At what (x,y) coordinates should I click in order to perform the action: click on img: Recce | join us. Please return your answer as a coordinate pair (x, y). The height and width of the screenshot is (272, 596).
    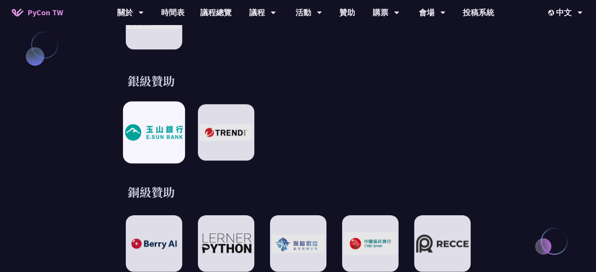
    Looking at the image, I should click on (442, 244).